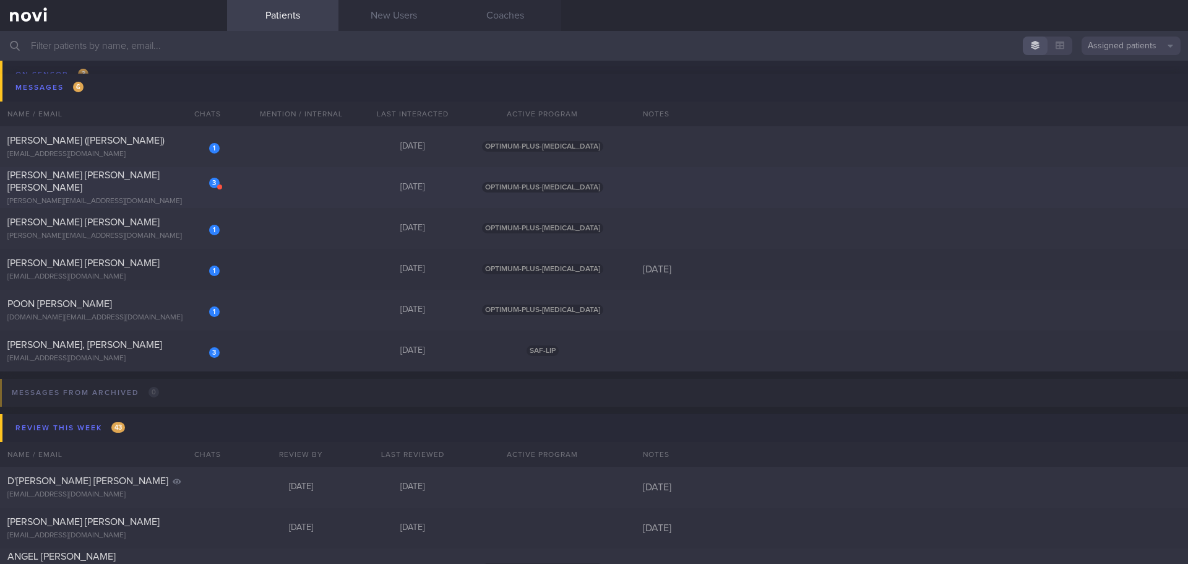 The image size is (1188, 564). Describe the element at coordinates (413, 114) in the screenshot. I see `div: Last Interacted` at that location.